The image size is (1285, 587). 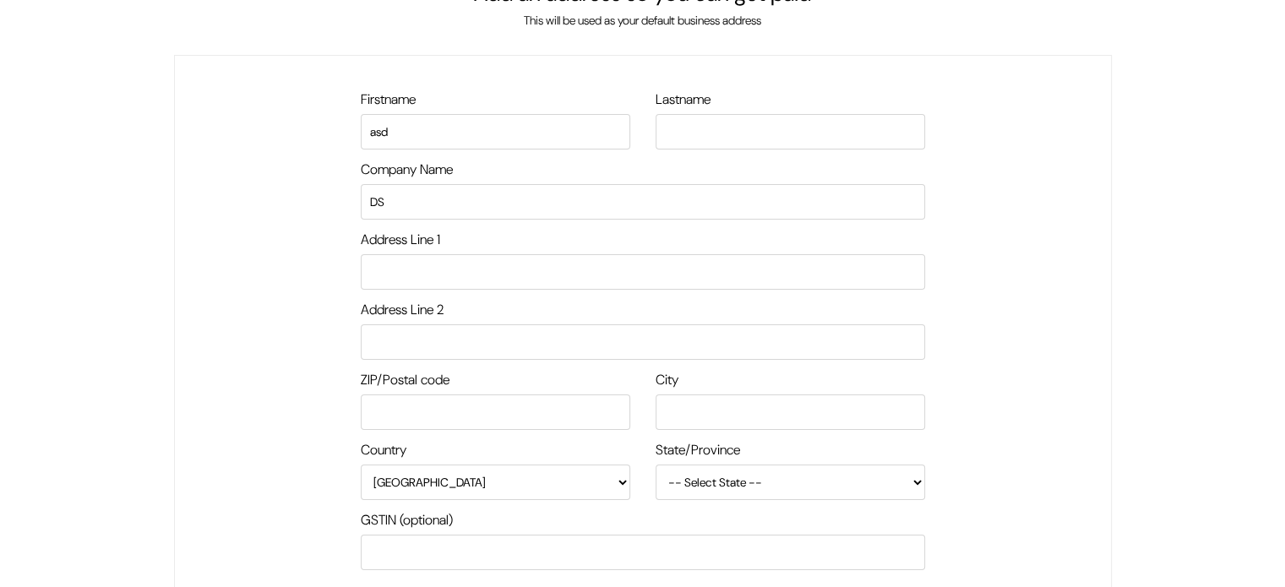 I want to click on label: ZIP/Postal code, so click(x=495, y=380).